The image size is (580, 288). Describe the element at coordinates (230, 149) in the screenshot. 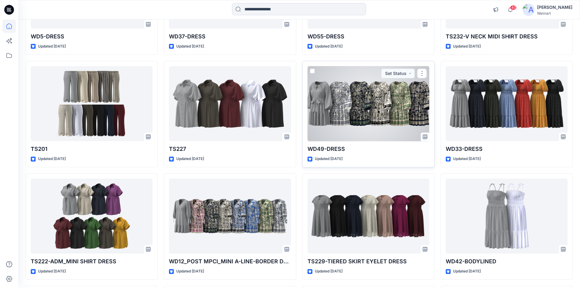

I see `p: TS227` at that location.